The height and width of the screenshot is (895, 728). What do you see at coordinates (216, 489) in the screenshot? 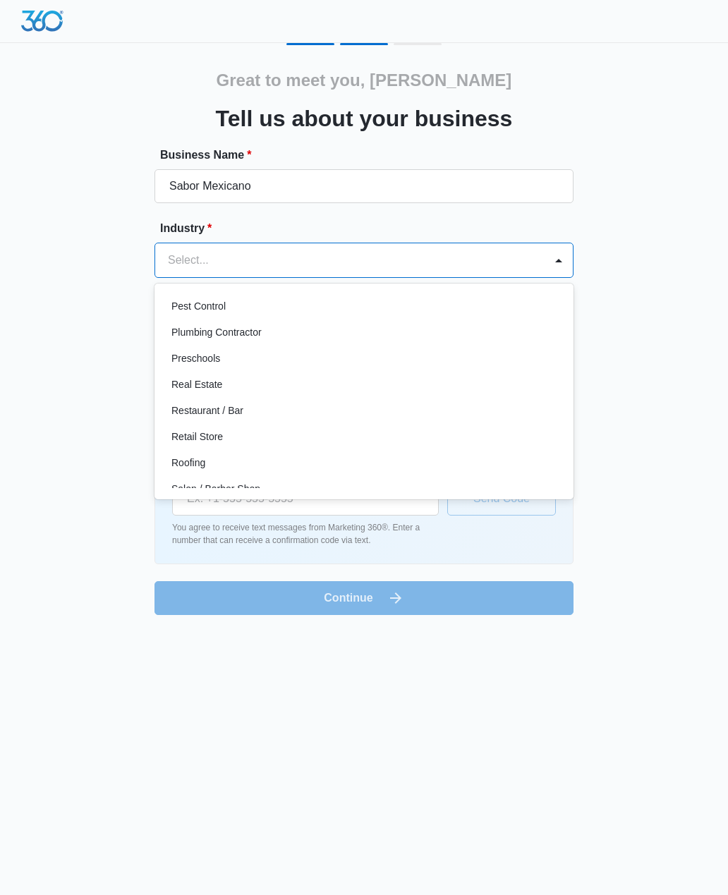
I see `p: Salon / Barber Shop` at bounding box center [216, 489].